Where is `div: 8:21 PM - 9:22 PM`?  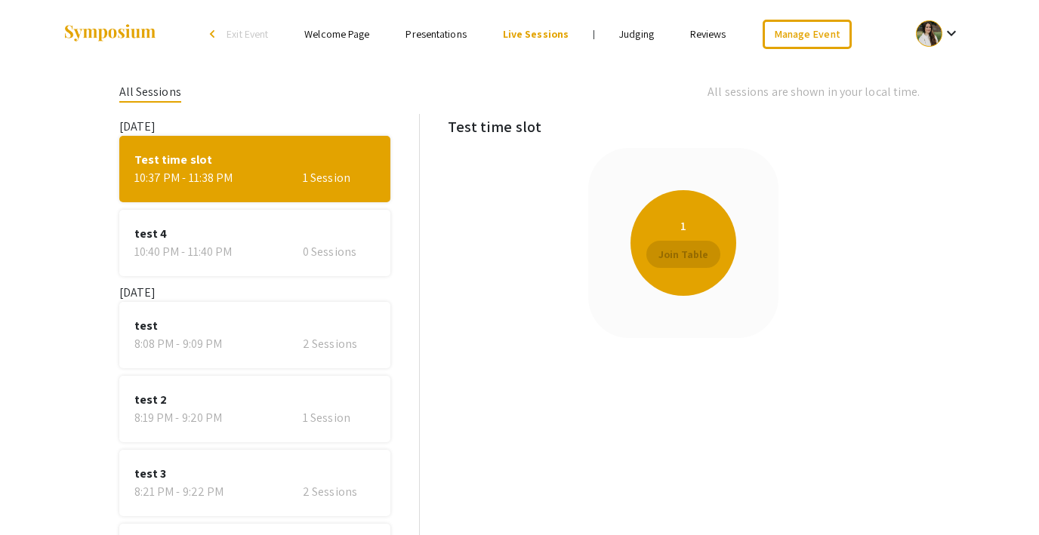
div: 8:21 PM - 9:22 PM is located at coordinates (192, 492).